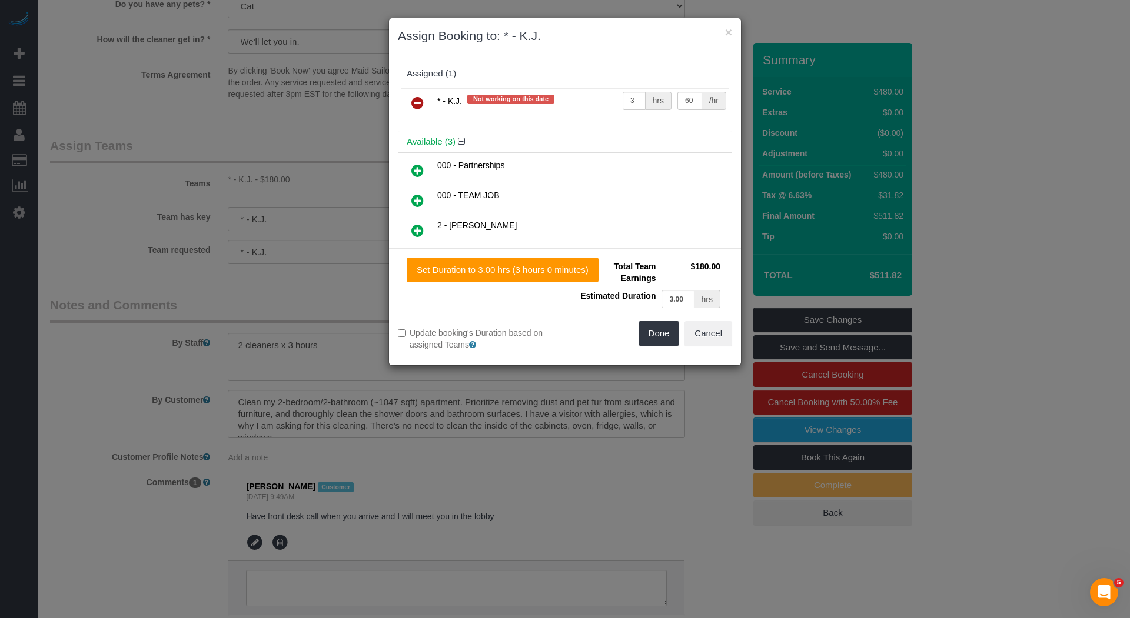  Describe the element at coordinates (691, 272) in the screenshot. I see `td: $180.00` at that location.